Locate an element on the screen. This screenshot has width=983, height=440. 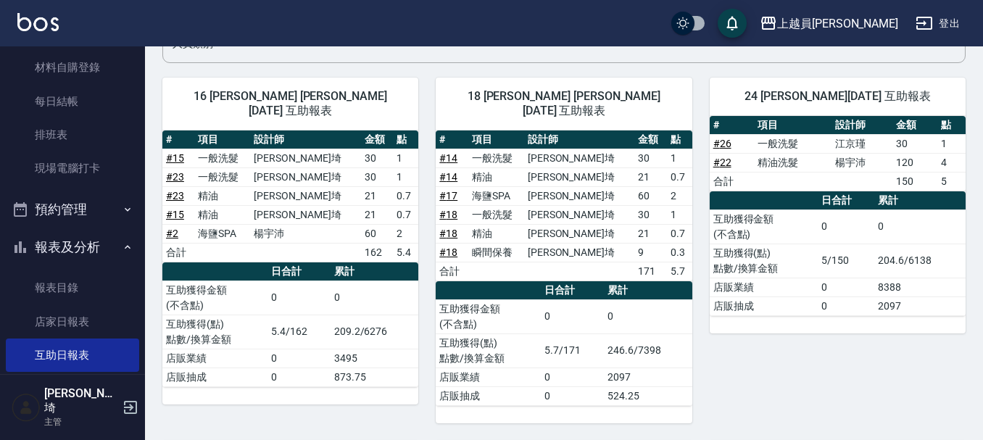
img: Logo is located at coordinates (38, 22).